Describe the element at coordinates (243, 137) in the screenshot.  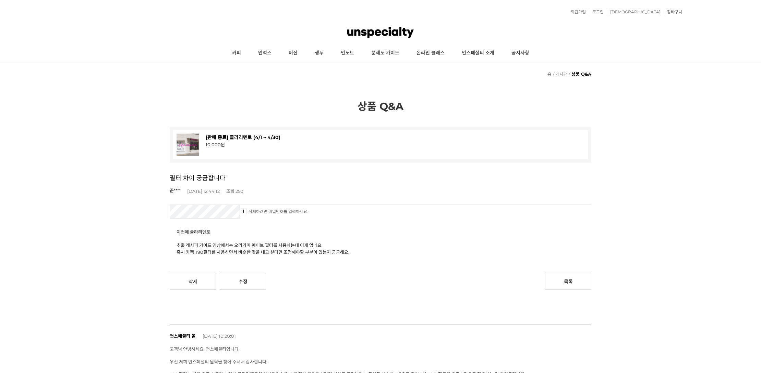
I see `a: [판매 종료] 클라리멘토 (4/1 ~ 4/30)` at that location.